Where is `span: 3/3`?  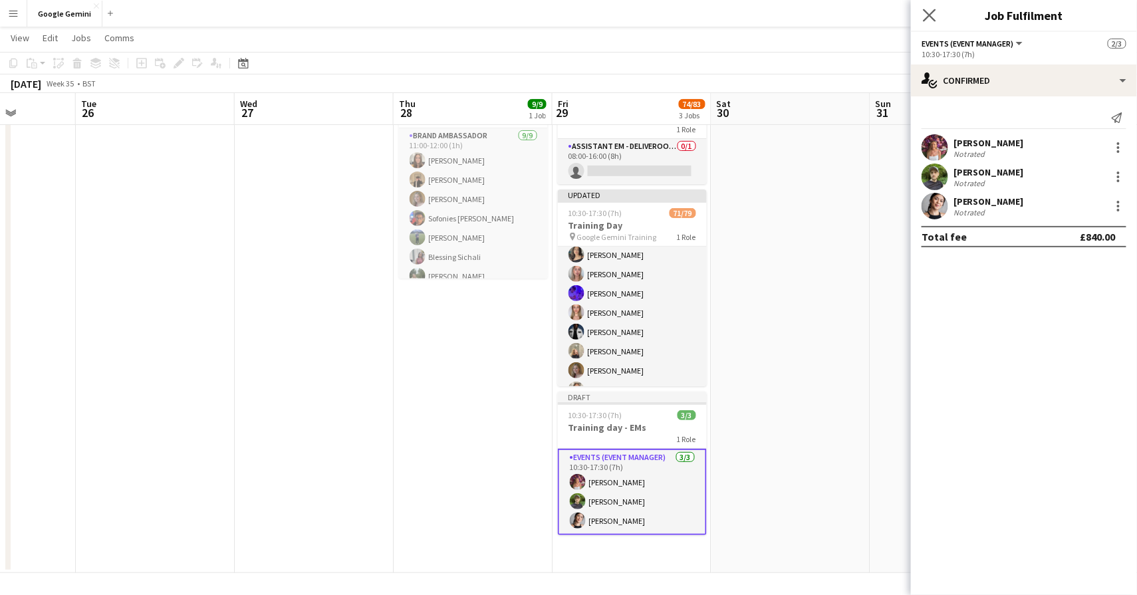 span: 3/3 is located at coordinates (687, 415).